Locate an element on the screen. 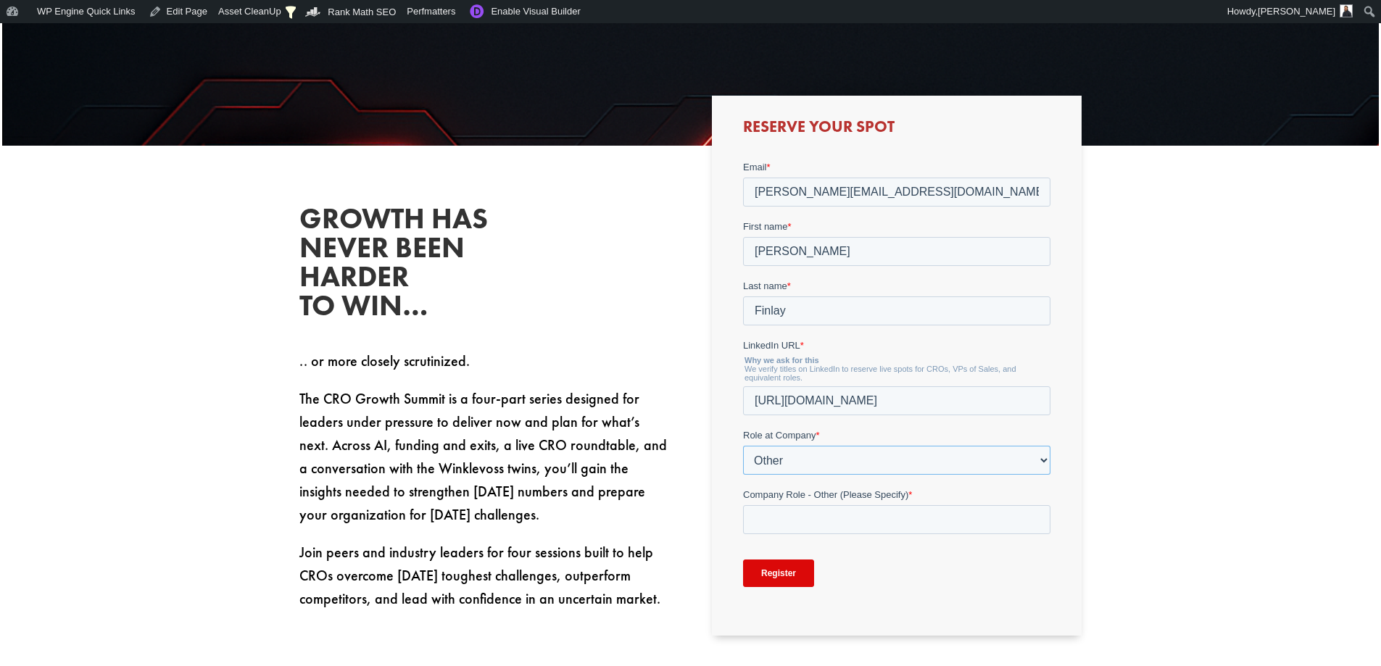 The image size is (1381, 666). img: website_grey.svg is located at coordinates (29, 43).